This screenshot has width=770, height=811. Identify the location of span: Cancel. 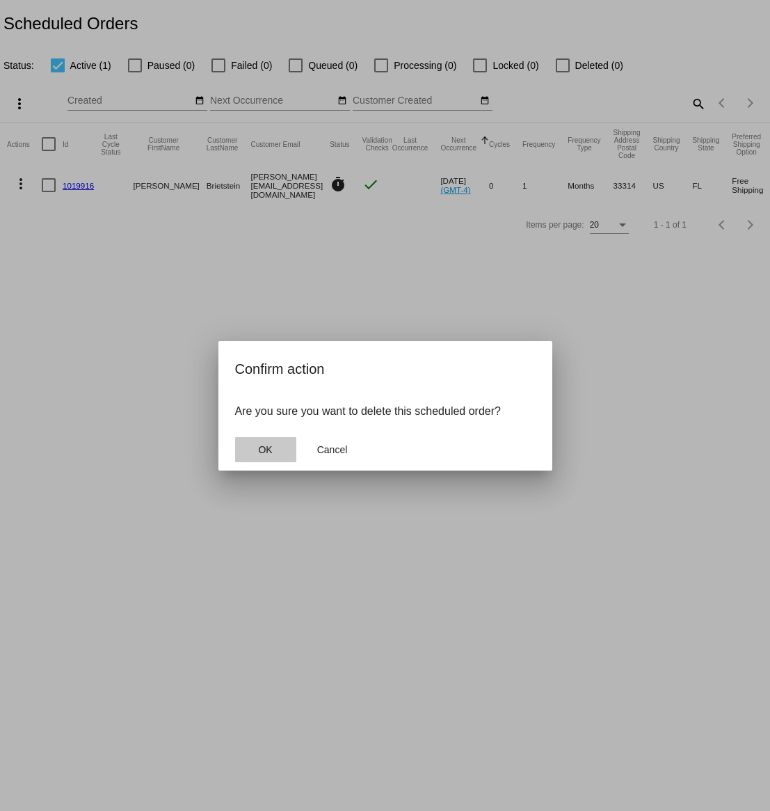
(333, 450).